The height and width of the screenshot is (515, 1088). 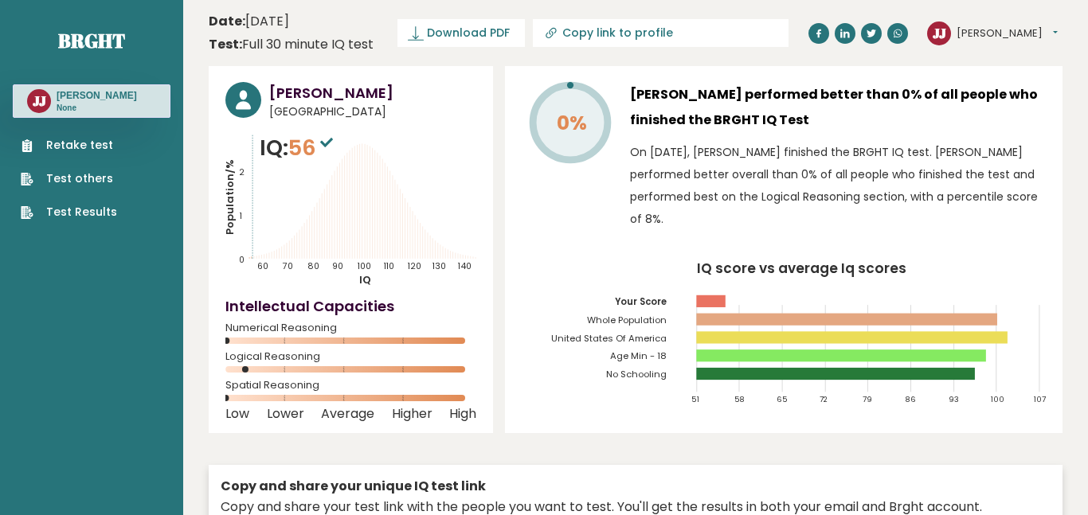 What do you see at coordinates (285, 414) in the screenshot?
I see `span: Lower` at bounding box center [285, 414].